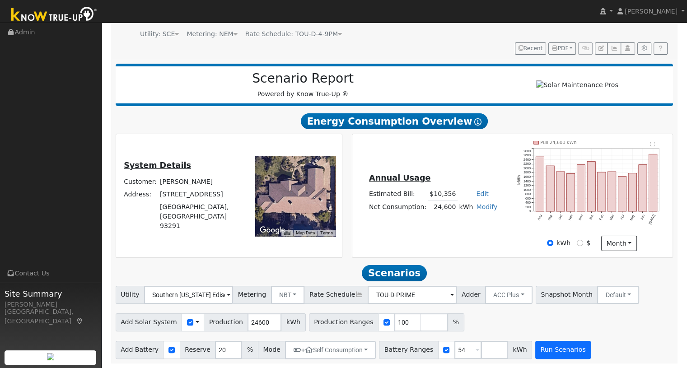 This screenshot has height=368, width=687. What do you see at coordinates (400, 178) in the screenshot?
I see `u: Annual Usage` at bounding box center [400, 178].